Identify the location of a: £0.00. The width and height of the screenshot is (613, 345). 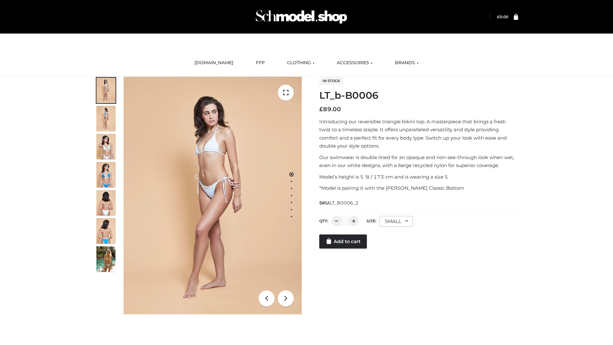
(503, 17).